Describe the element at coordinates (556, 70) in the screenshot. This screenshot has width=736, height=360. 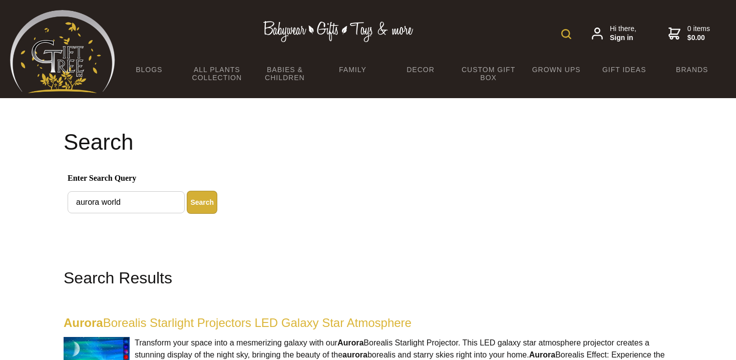
I see `a: Grown Ups` at that location.